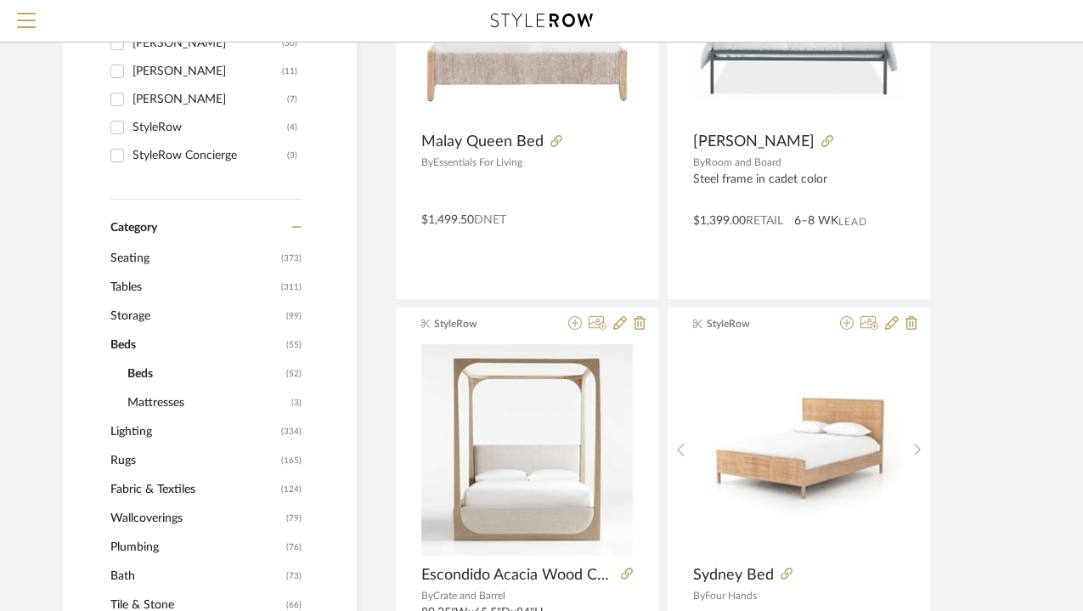  Describe the element at coordinates (731, 596) in the screenshot. I see `span: Four Hands` at that location.